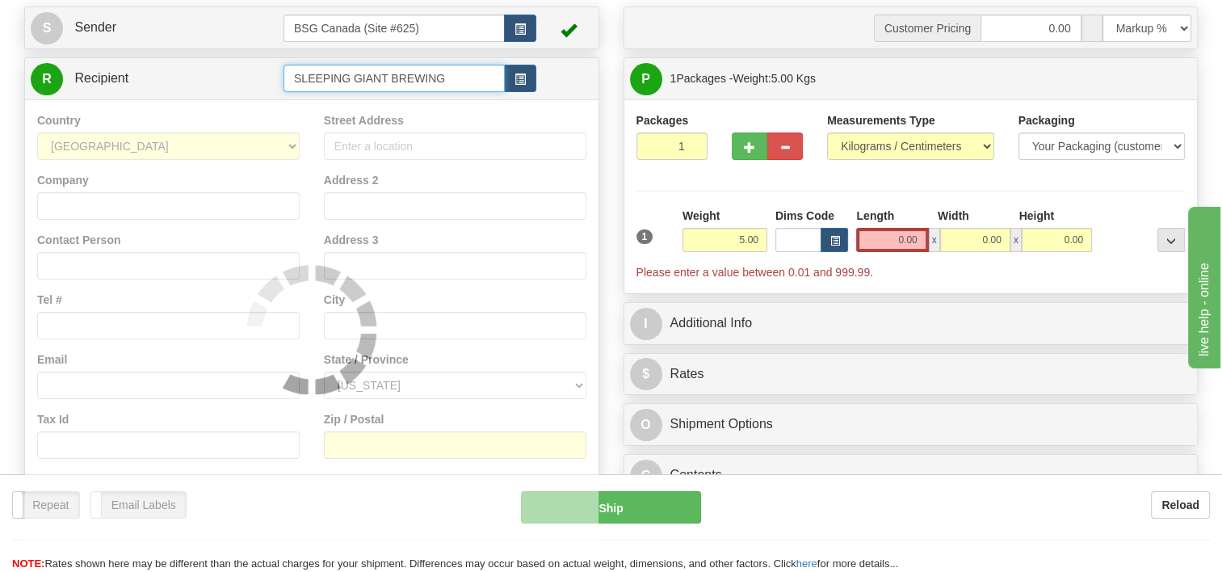 The width and height of the screenshot is (1222, 572). Describe the element at coordinates (806, 78) in the screenshot. I see `span: Kgs` at that location.